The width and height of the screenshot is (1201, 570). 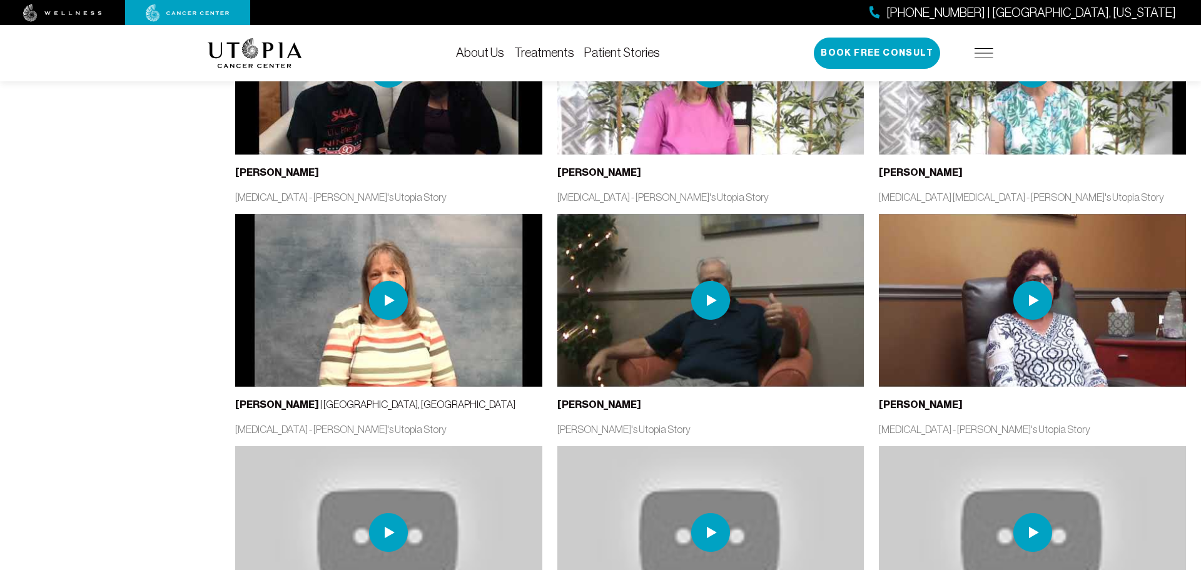 What do you see at coordinates (622, 53) in the screenshot?
I see `a: Patient Stories` at bounding box center [622, 53].